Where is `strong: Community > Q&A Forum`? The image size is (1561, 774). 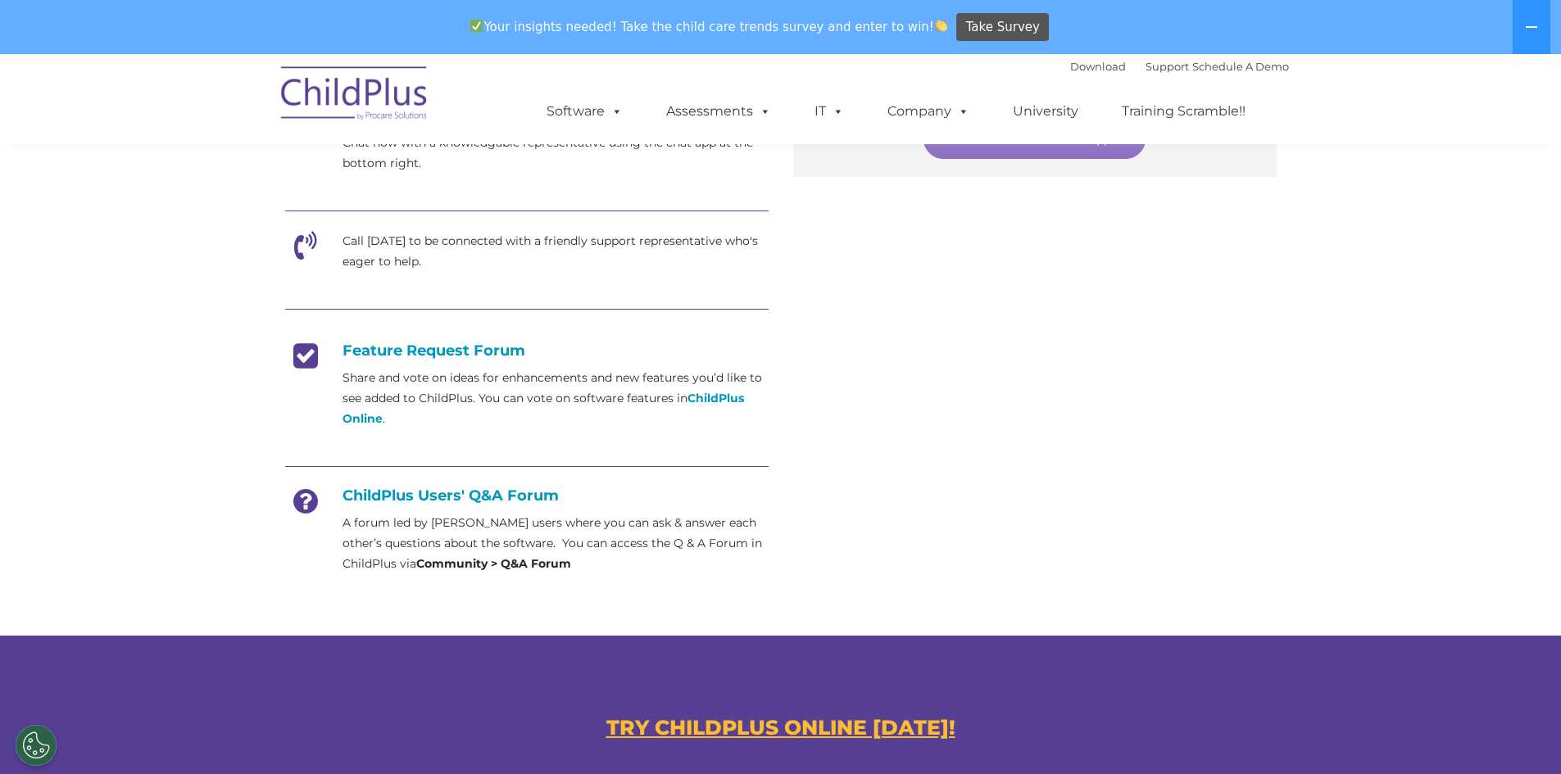 strong: Community > Q&A Forum is located at coordinates (493, 564).